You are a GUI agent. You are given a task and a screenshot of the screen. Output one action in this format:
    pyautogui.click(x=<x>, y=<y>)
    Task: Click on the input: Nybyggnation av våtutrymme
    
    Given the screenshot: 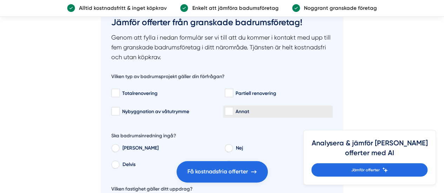 What is the action you would take?
    pyautogui.click(x=115, y=112)
    